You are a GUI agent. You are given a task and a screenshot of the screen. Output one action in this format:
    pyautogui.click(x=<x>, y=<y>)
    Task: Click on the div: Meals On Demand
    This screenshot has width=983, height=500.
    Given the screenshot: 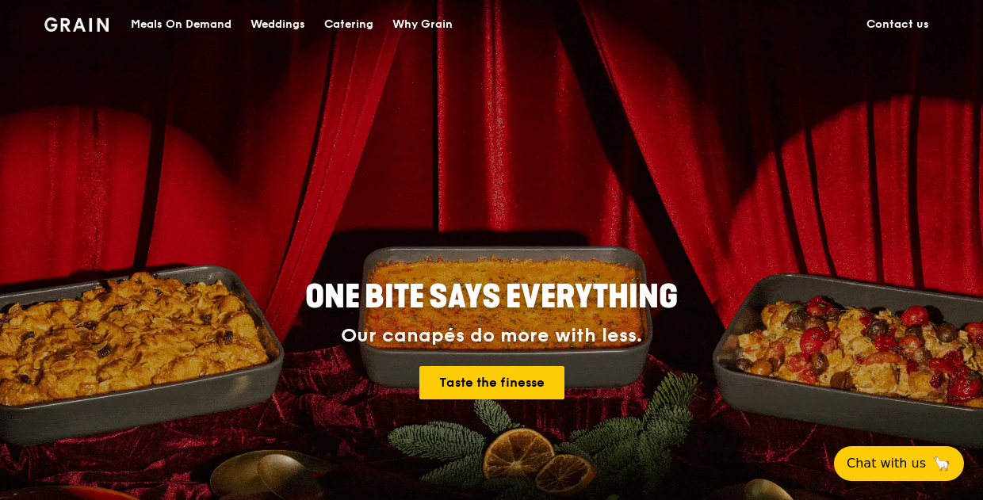 What is the action you would take?
    pyautogui.click(x=181, y=25)
    